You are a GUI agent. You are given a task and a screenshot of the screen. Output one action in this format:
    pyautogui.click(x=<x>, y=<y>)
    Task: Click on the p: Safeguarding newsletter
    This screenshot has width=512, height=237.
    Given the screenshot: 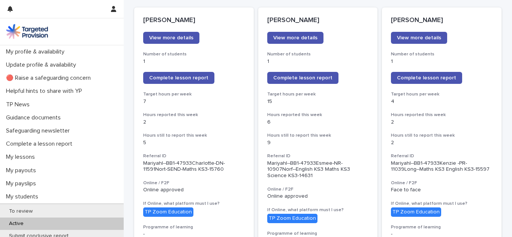 What is the action you would take?
    pyautogui.click(x=39, y=131)
    